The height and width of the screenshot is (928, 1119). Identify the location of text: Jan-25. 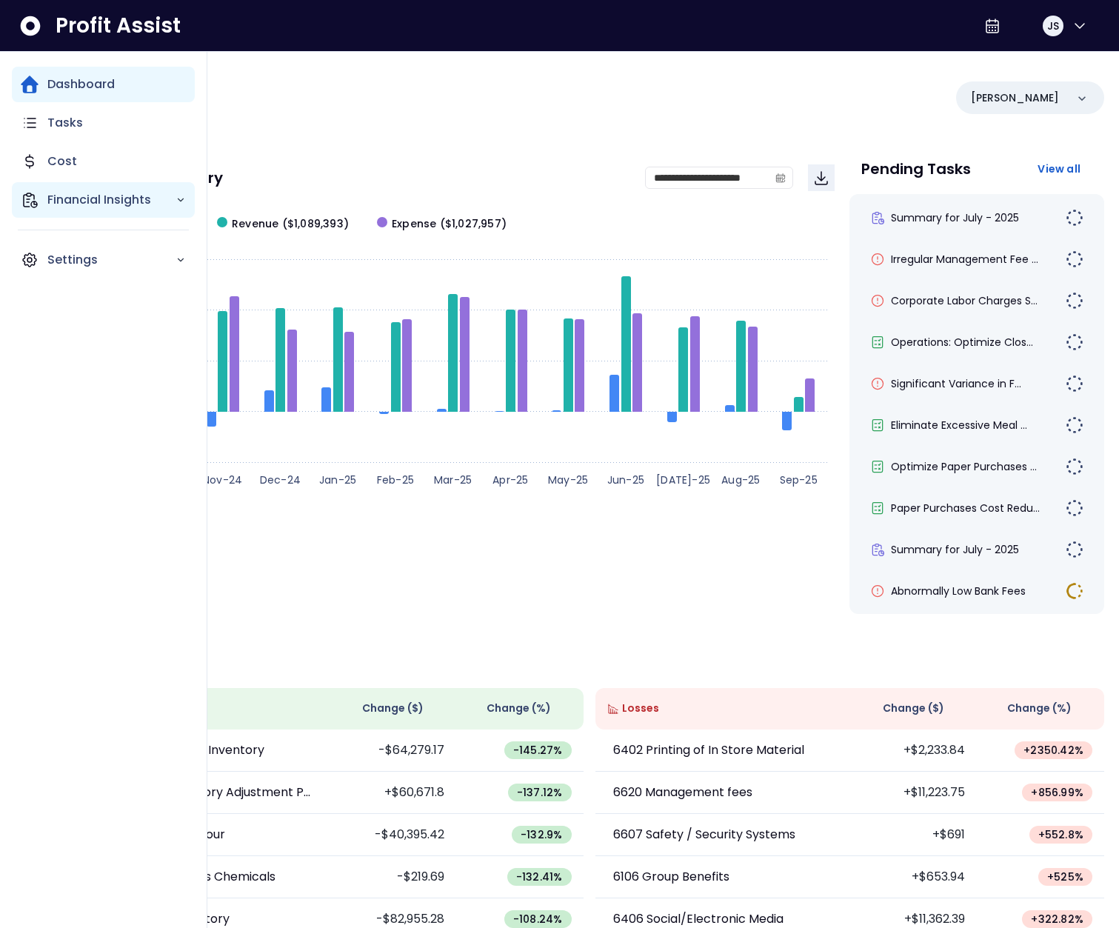
(338, 480).